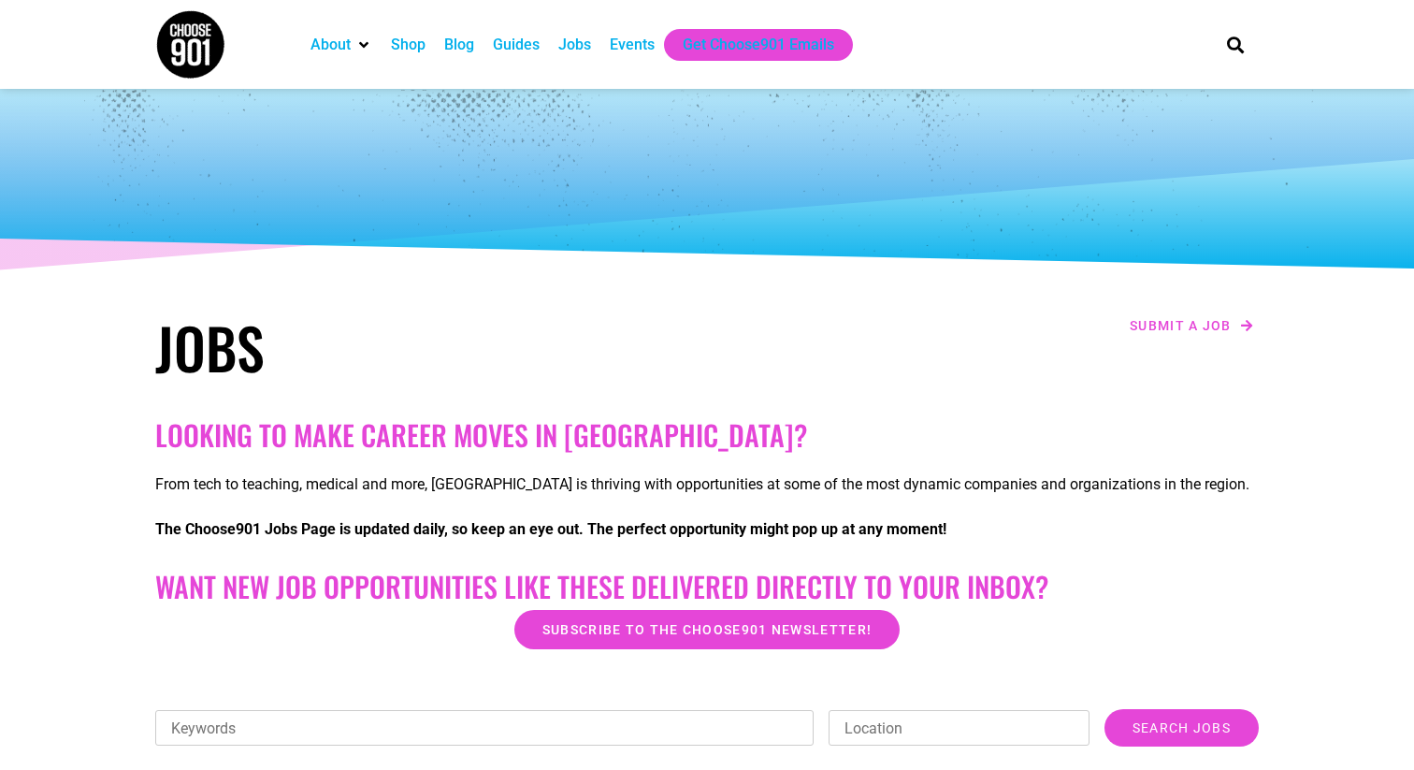 This screenshot has width=1414, height=770. Describe the element at coordinates (459, 45) in the screenshot. I see `div: Blog` at that location.